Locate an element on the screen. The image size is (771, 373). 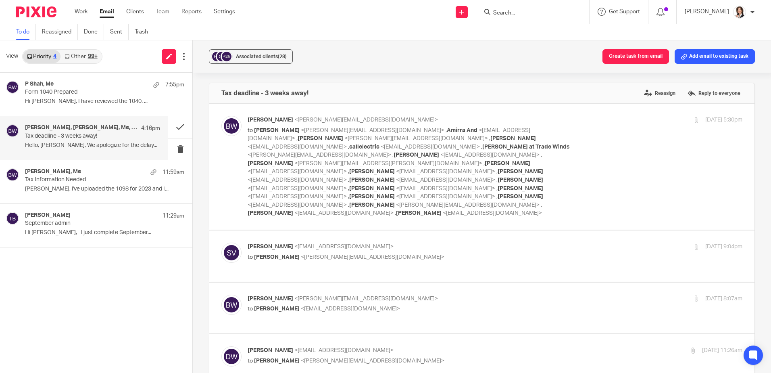
p: 7:55pm is located at coordinates (175, 85).